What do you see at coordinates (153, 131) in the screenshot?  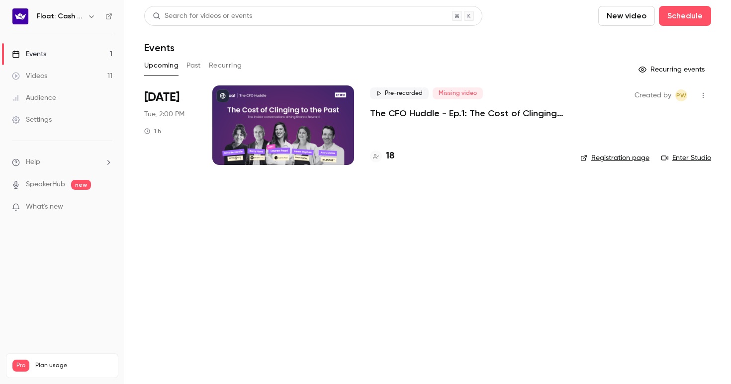 I see `div: 1 h` at bounding box center [153, 131].